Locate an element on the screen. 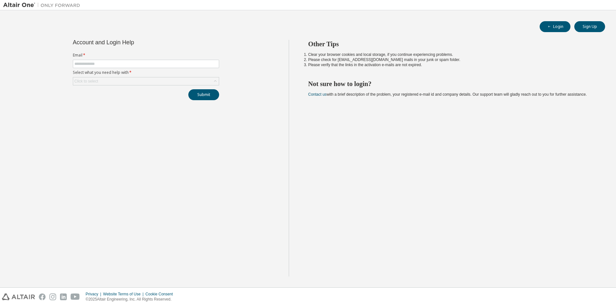 Image resolution: width=616 pixels, height=306 pixels. label: Select what you need help with is located at coordinates (146, 72).